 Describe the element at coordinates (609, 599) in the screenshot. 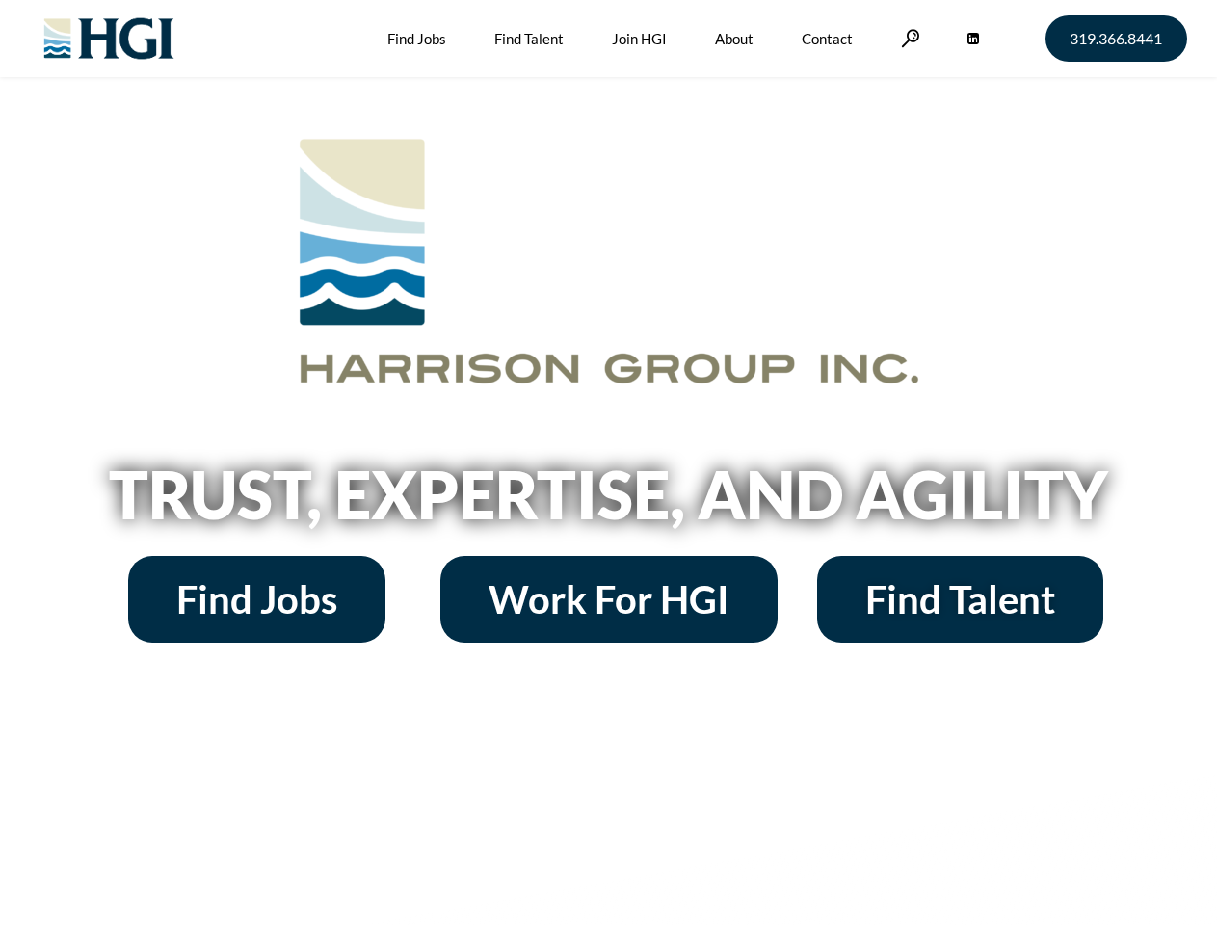

I see `a: Work For HGI` at that location.